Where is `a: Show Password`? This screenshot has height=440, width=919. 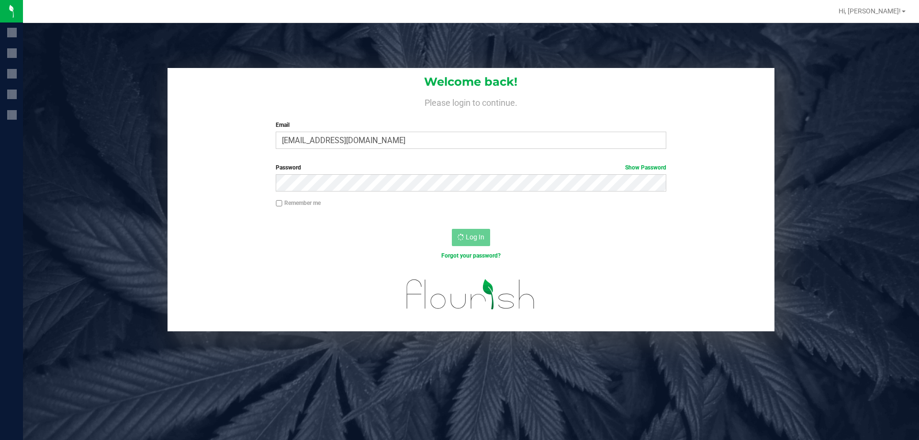 a: Show Password is located at coordinates (646, 167).